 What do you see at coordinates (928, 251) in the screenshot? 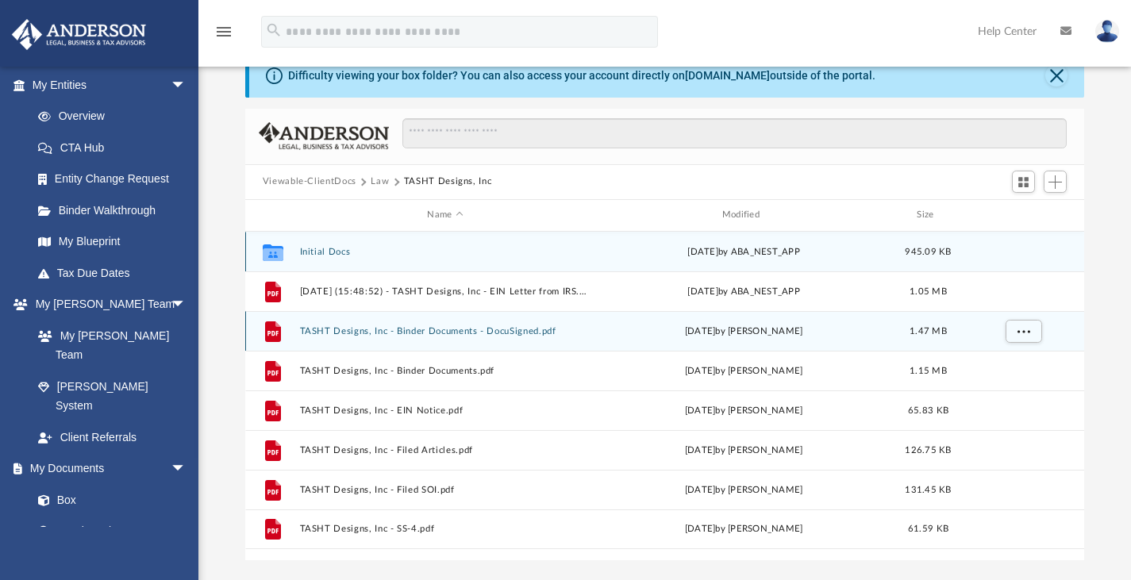
I see `span: 945.09 KB` at bounding box center [928, 251].